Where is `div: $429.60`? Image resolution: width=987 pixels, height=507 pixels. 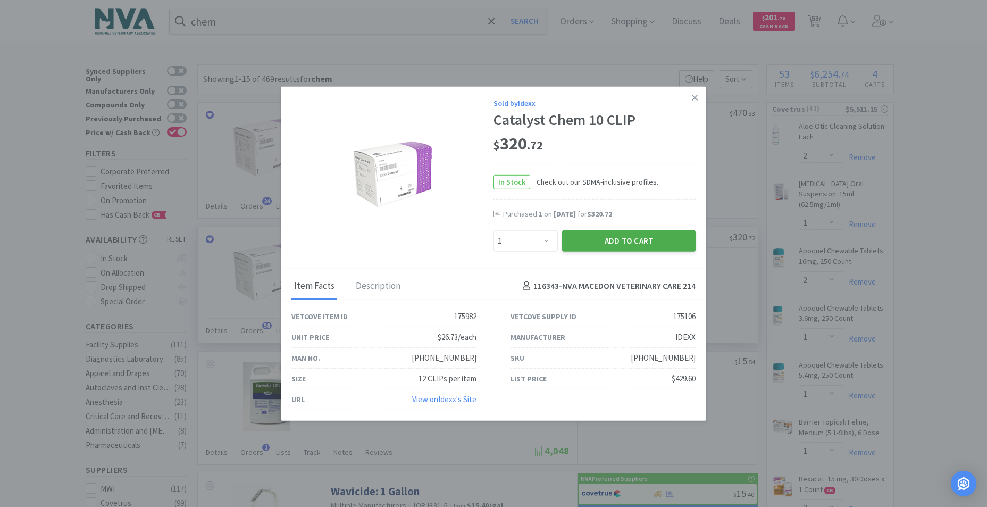
div: $429.60 is located at coordinates (683, 379).